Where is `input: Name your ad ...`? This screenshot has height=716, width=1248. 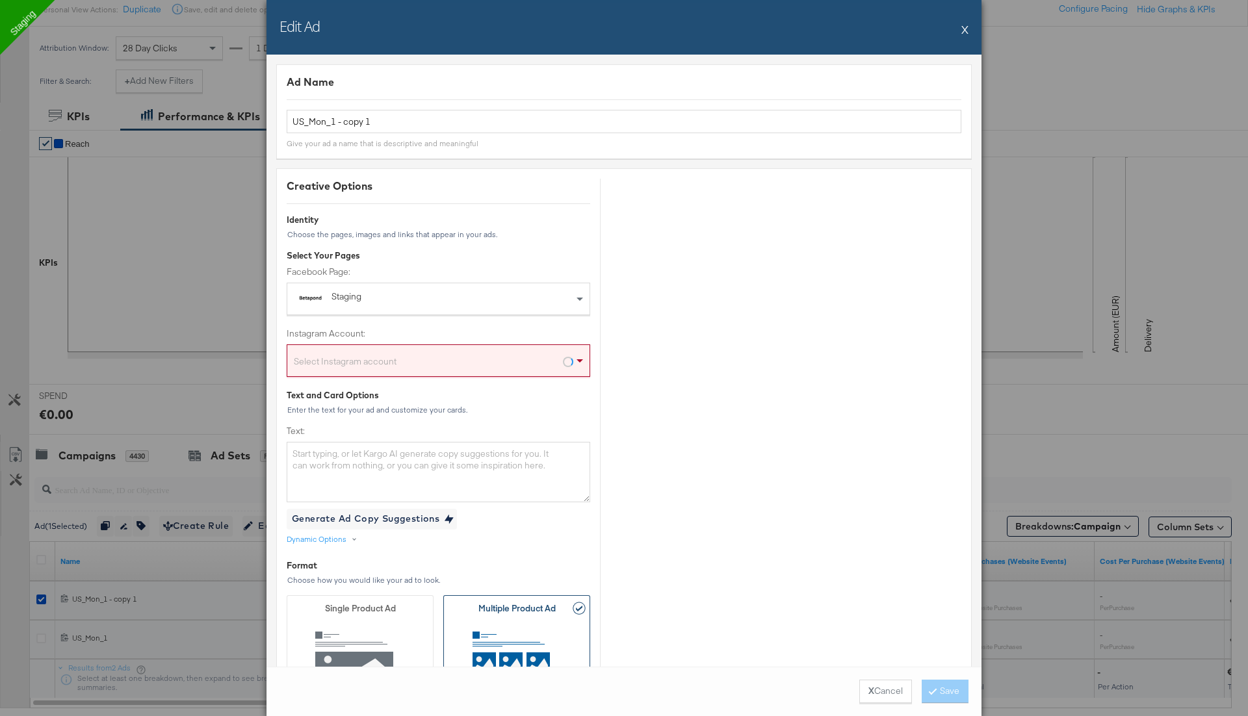 input: Name your ad ... is located at coordinates (624, 122).